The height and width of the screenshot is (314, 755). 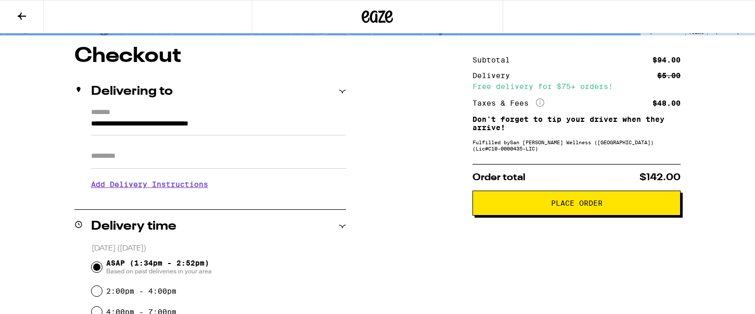 I want to click on h1: Checkout, so click(x=210, y=56).